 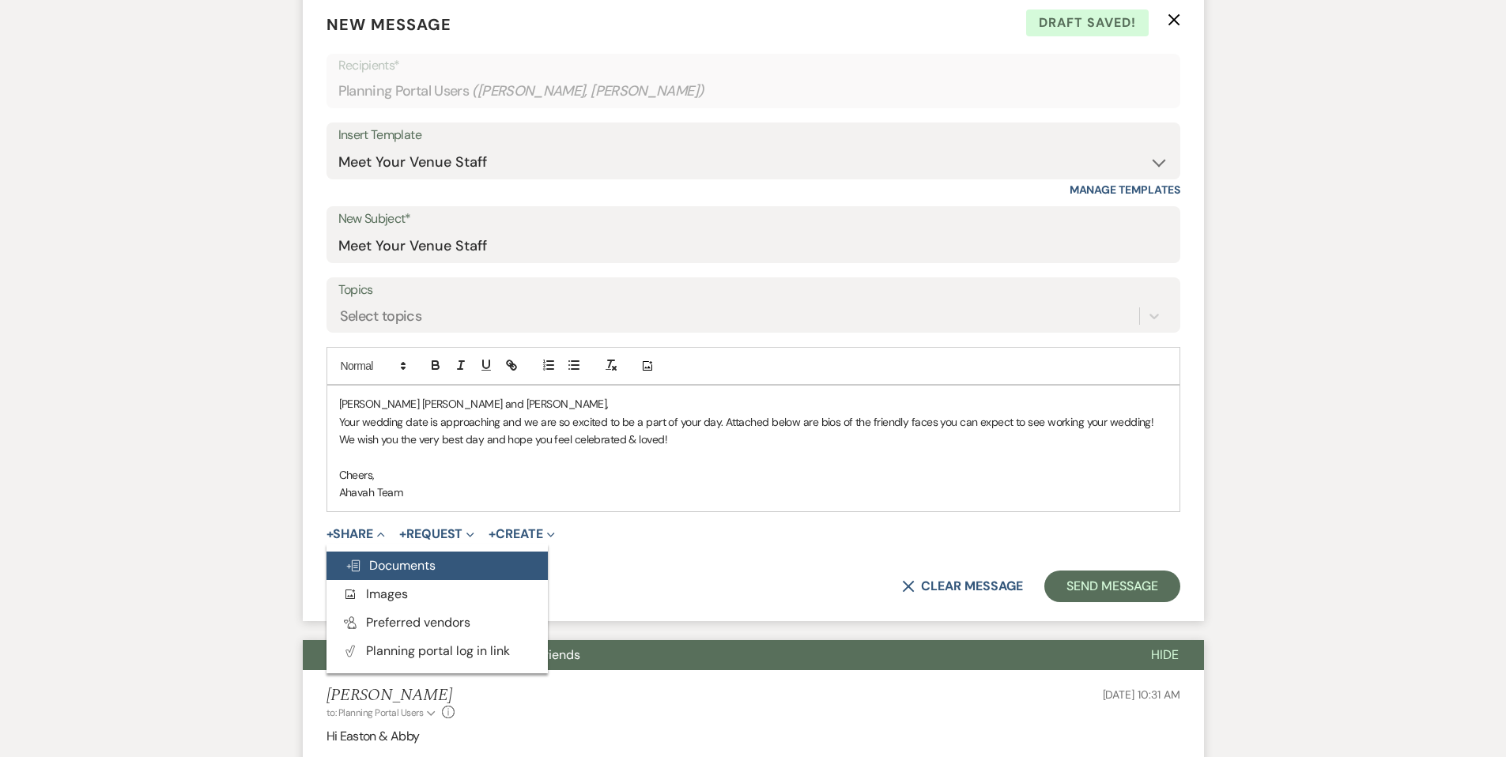 What do you see at coordinates (753, 422) in the screenshot?
I see `p: Your wedding date is approaching and we are so excited to be a part of your day. Attached below a...` at bounding box center [753, 422].